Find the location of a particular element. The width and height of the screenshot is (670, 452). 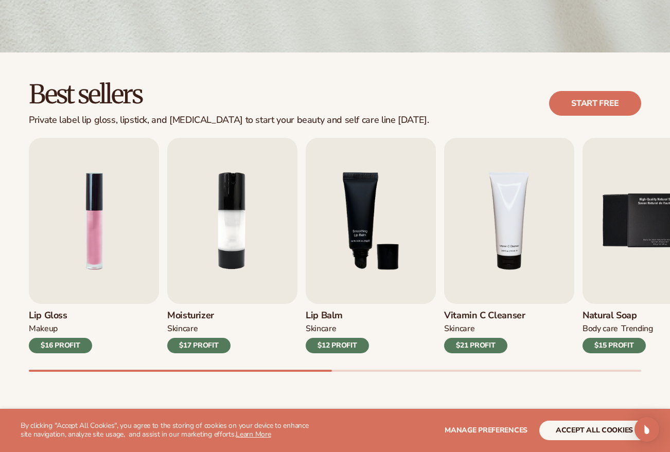

div: TRENDING is located at coordinates (636, 329).